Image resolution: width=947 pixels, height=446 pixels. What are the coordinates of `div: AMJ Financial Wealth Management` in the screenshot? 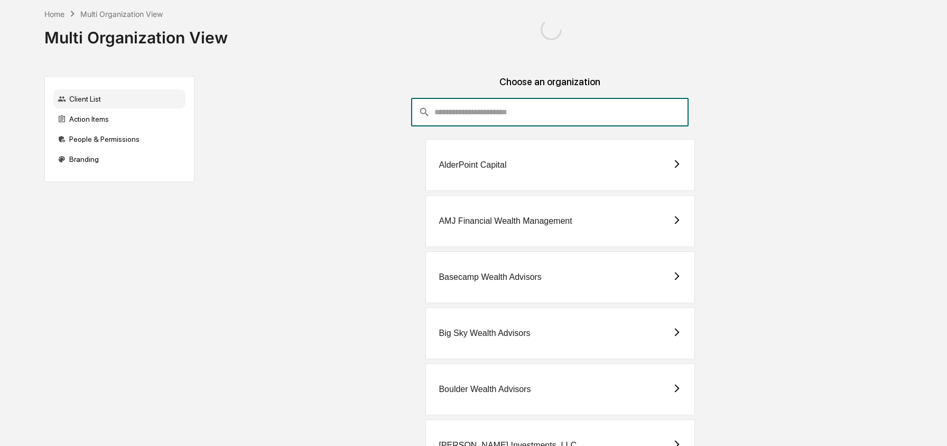 It's located at (505, 221).